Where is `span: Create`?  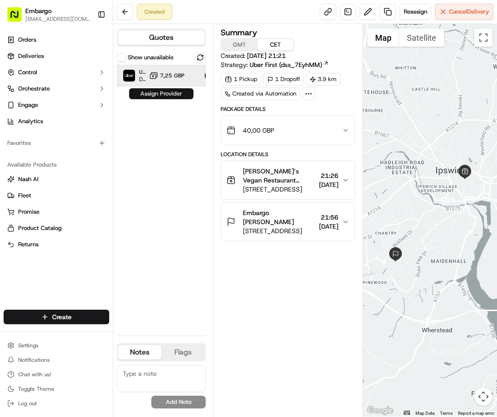
span: Create is located at coordinates (62, 317).